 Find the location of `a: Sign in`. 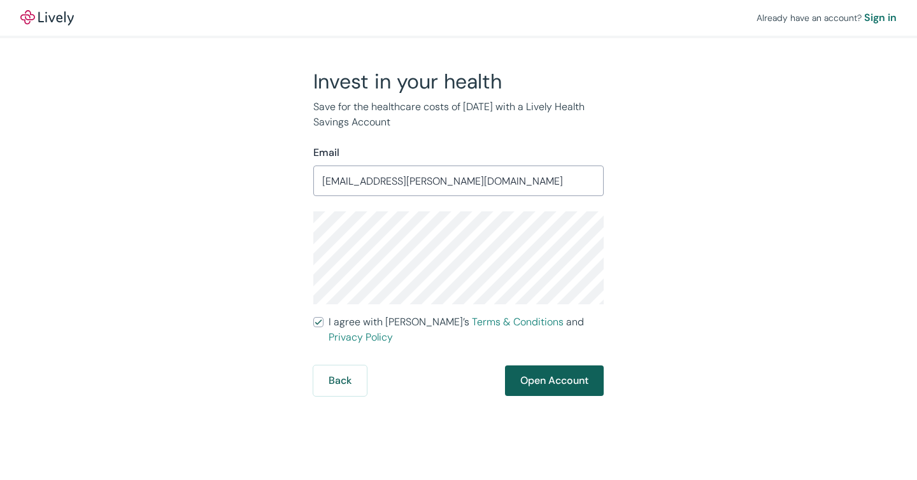

a: Sign in is located at coordinates (880, 18).